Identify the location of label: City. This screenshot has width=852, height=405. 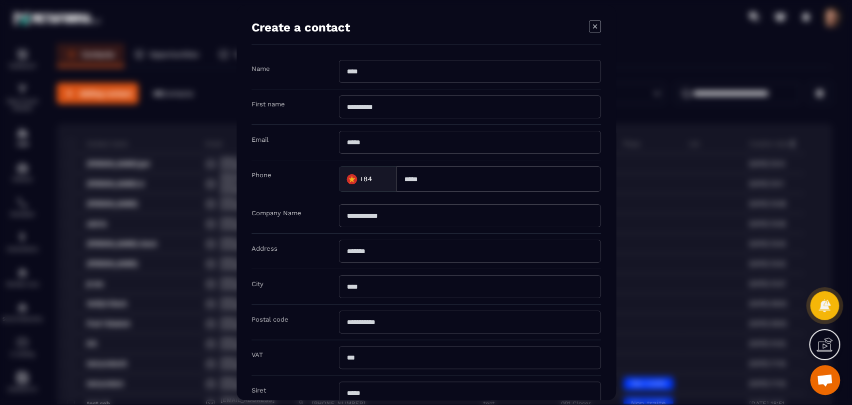
(258, 284).